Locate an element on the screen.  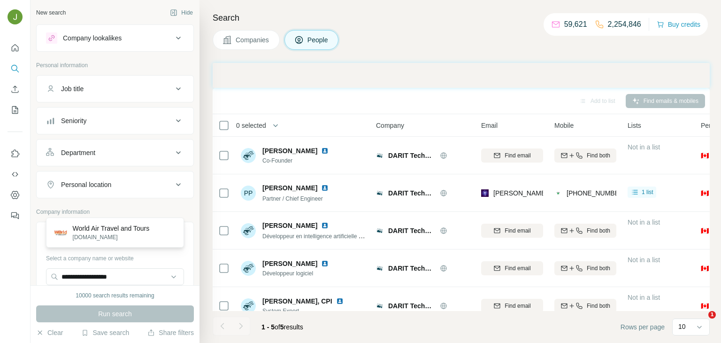
span: Email is located at coordinates (489, 125).